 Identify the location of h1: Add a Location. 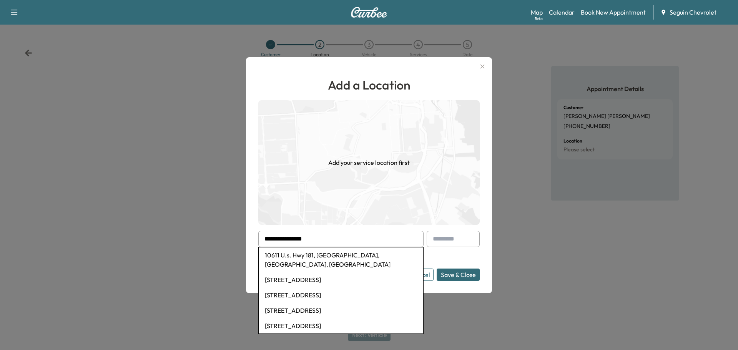
(369, 85).